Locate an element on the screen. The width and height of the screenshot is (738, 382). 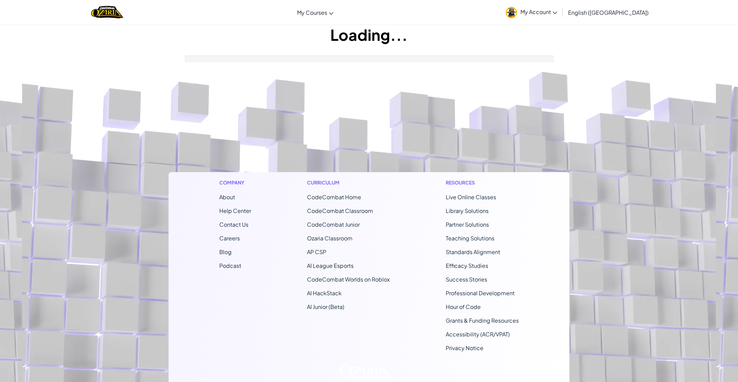
a: CodeCombat Junior is located at coordinates (333, 224).